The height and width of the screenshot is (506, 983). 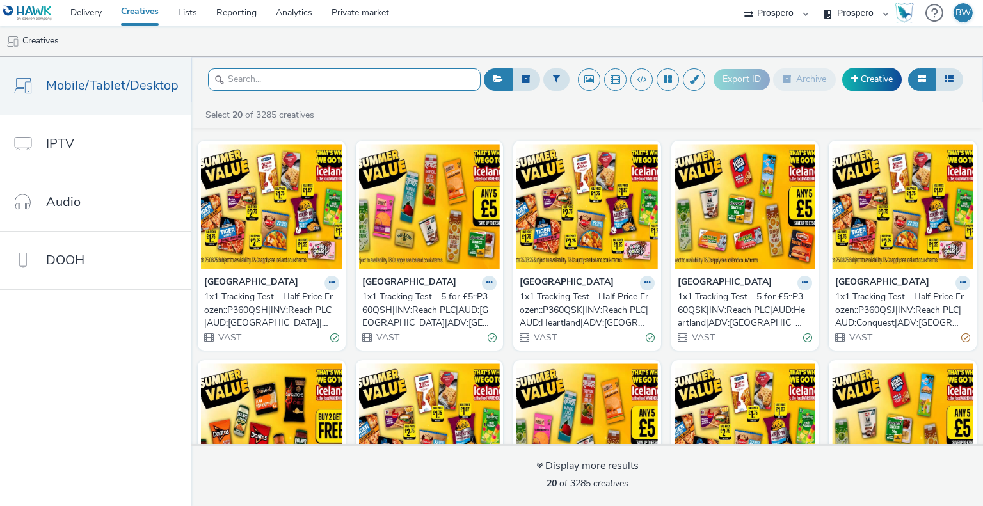 What do you see at coordinates (587, 483) in the screenshot?
I see `span: of 3285 creatives` at bounding box center [587, 483].